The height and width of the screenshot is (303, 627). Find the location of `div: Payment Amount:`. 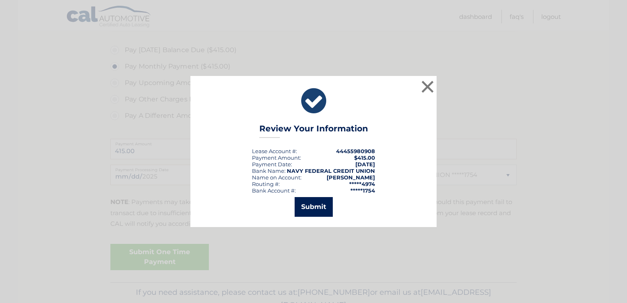

div: Payment Amount: is located at coordinates (276, 157).